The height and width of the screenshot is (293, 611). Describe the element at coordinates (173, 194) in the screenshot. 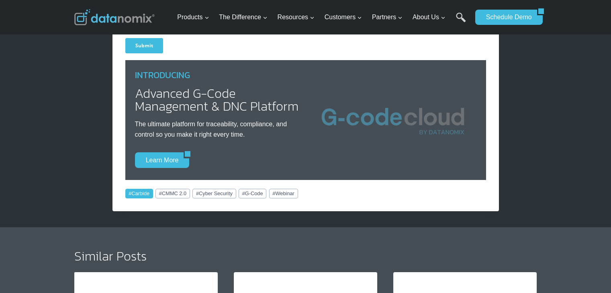

I see `a: #CMMC 2.0` at that location.